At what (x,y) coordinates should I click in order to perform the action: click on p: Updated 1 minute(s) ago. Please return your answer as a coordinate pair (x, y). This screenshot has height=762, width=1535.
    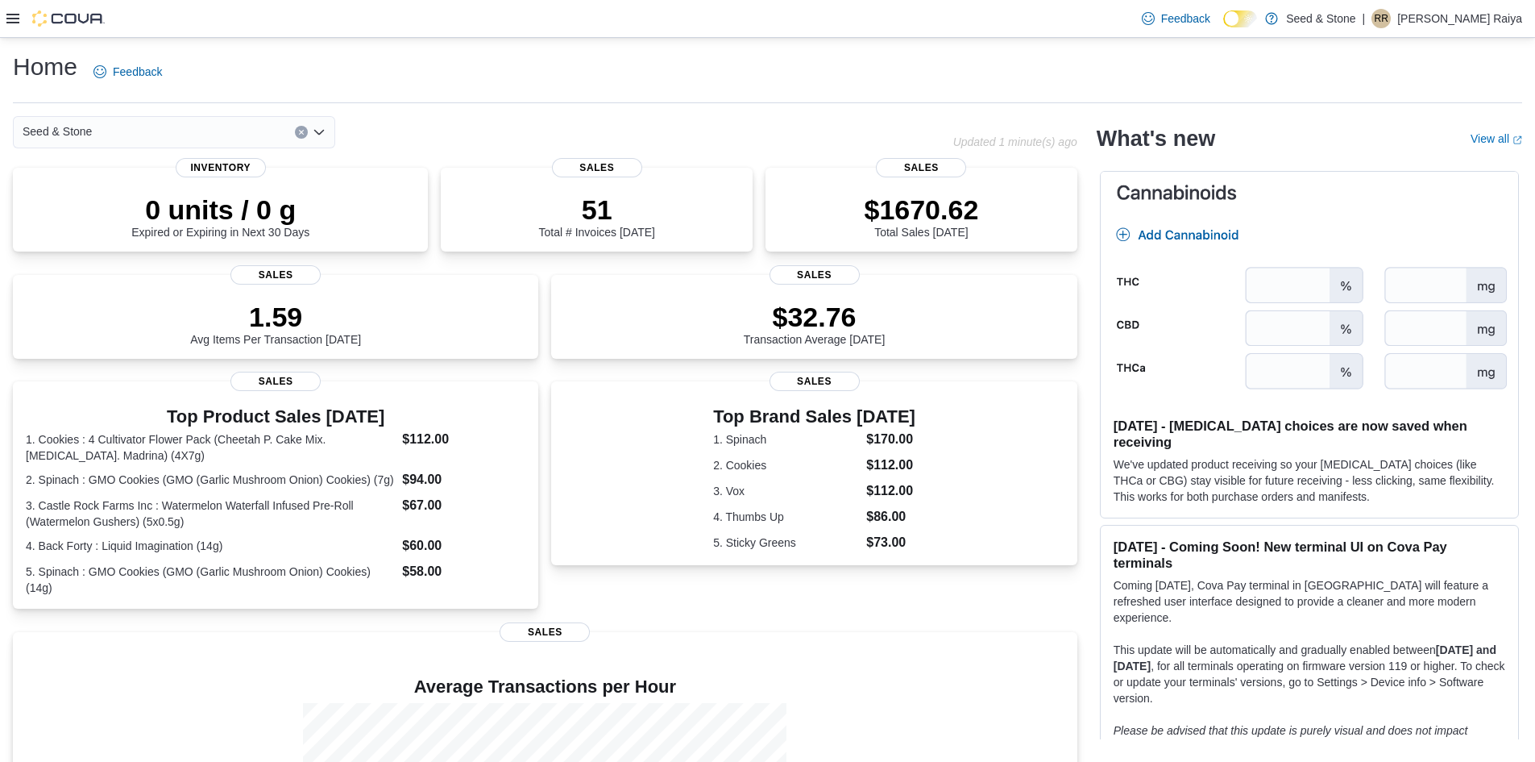
    Looking at the image, I should click on (1015, 142).